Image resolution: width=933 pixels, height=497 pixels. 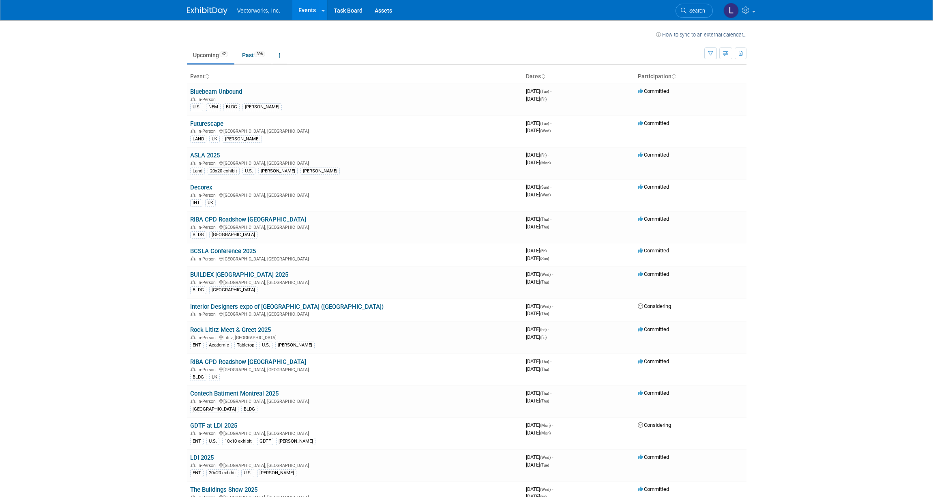 What do you see at coordinates (545, 258) in the screenshot?
I see `span: (Sun)` at bounding box center [545, 258].